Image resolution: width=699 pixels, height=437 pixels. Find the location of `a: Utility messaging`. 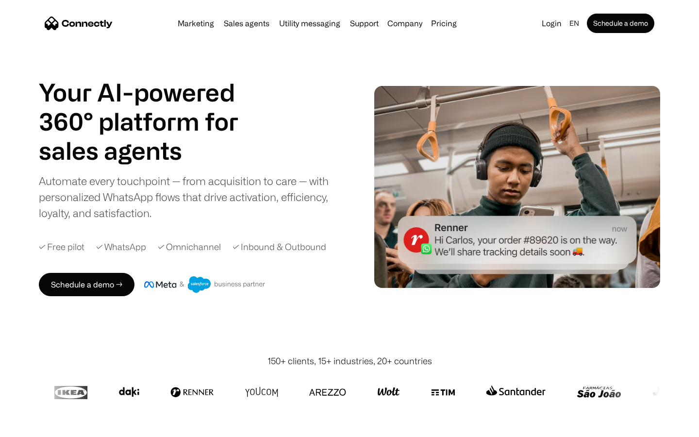

a: Utility messaging is located at coordinates (310, 23).